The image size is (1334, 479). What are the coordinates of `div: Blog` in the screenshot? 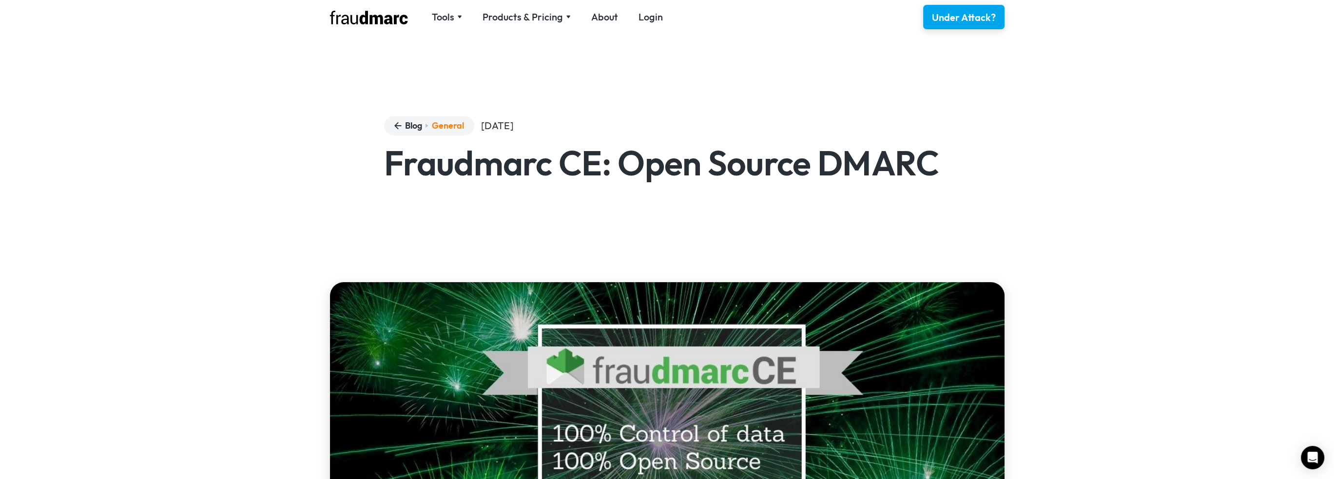 It's located at (413, 126).